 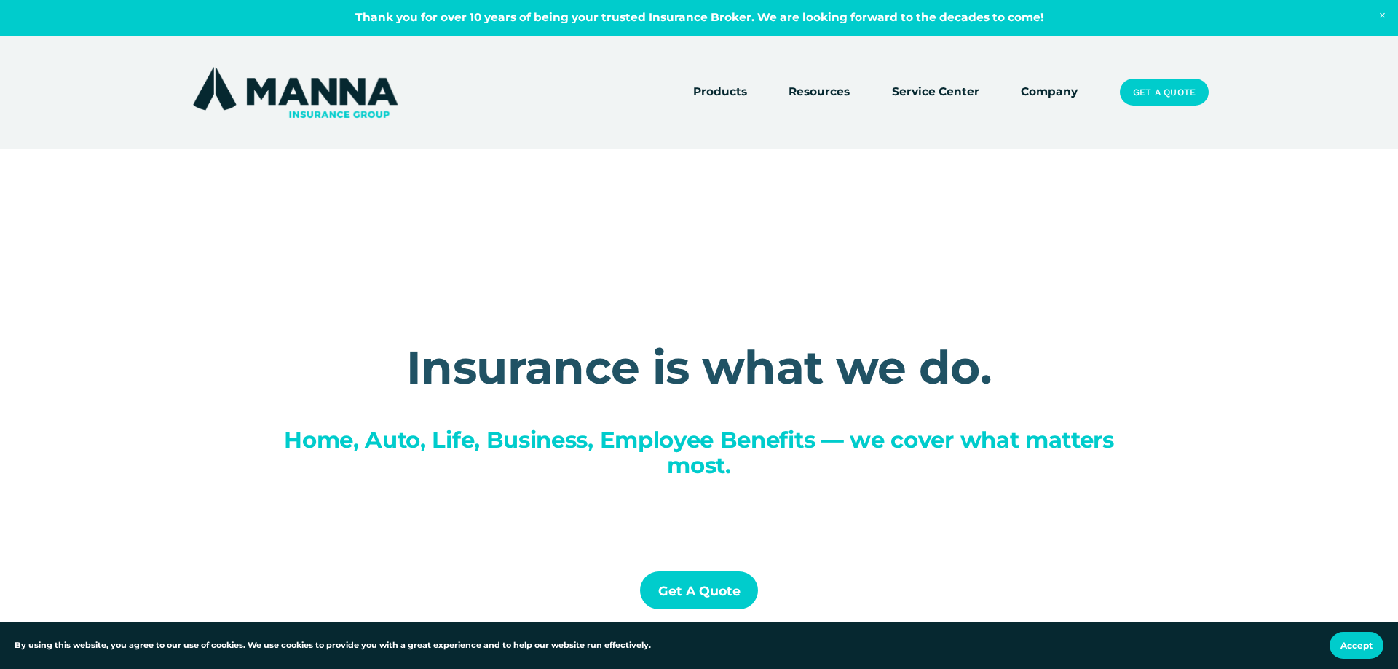 What do you see at coordinates (699, 367) in the screenshot?
I see `strong: Insurance is what we do.` at bounding box center [699, 367].